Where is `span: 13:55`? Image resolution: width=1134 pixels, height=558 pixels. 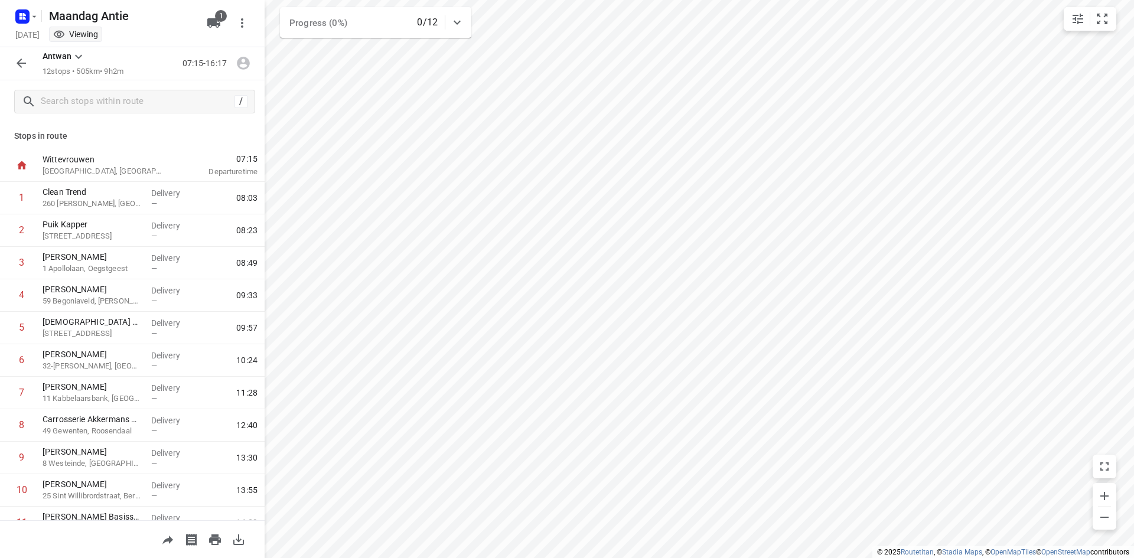 span: 13:55 is located at coordinates (247, 490).